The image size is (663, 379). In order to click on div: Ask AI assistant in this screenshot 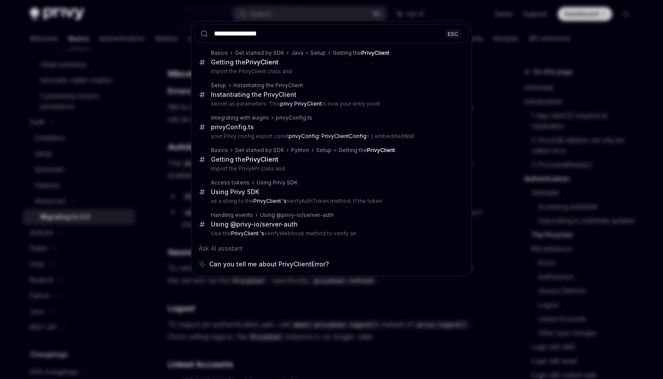, I will do `click(332, 249)`.